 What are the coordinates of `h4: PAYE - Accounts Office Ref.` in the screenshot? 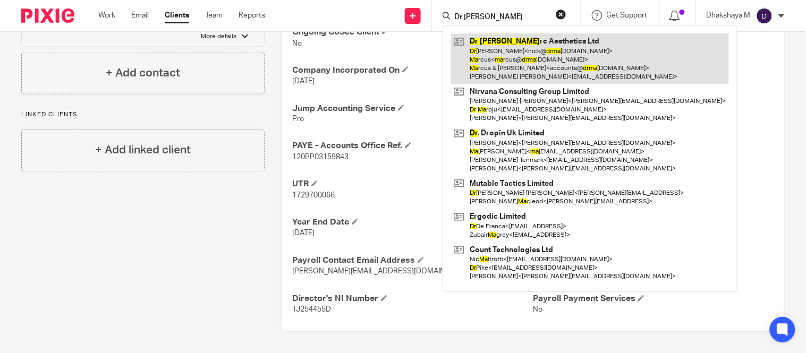 It's located at (412, 146).